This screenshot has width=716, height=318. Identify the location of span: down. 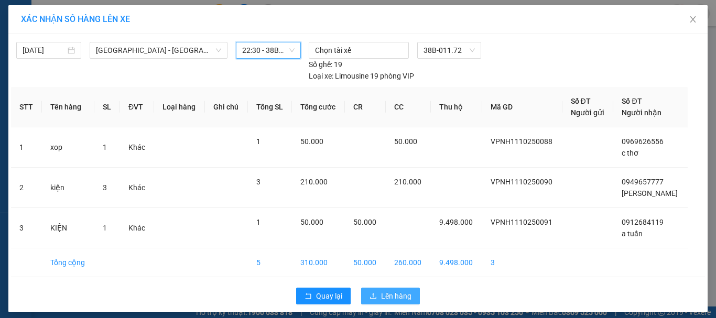
(219, 50).